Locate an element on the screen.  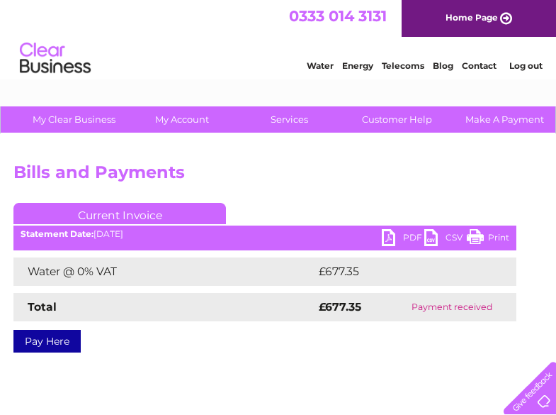
td: £677.35 is located at coordinates (403, 271).